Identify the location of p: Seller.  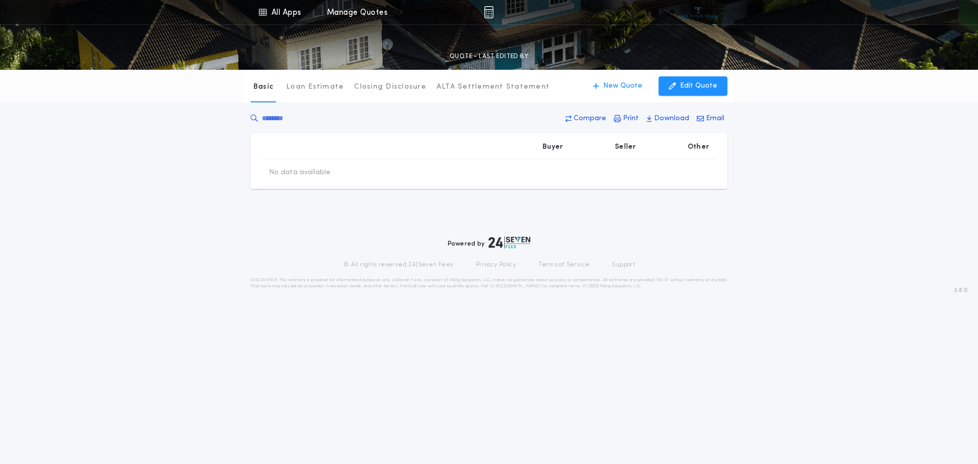
(626, 147).